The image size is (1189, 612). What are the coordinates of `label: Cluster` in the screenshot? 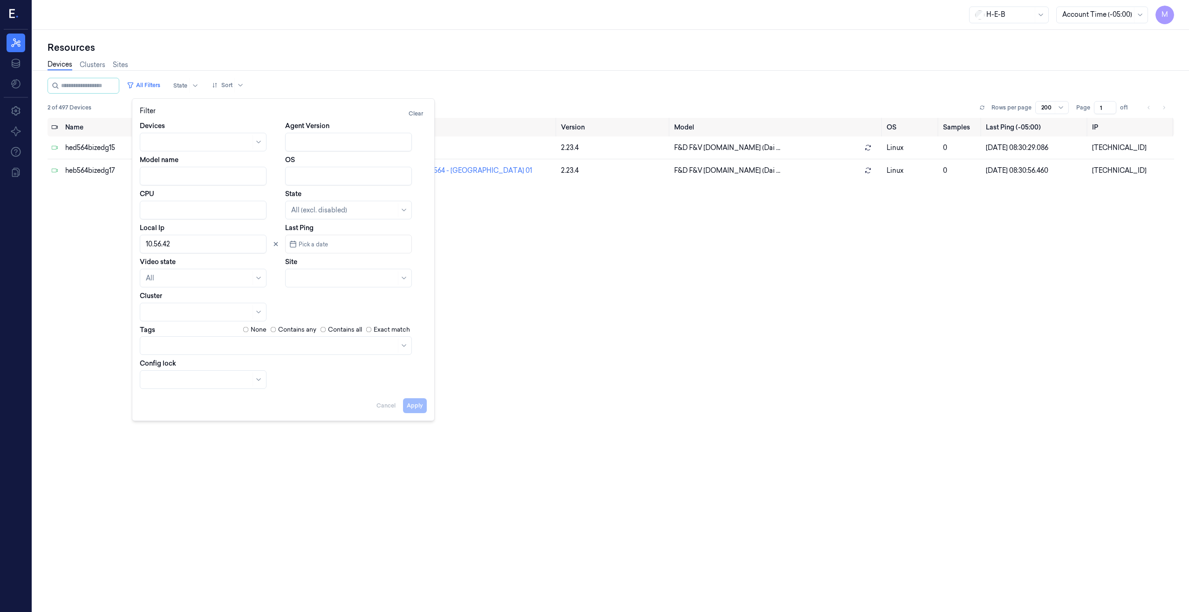 It's located at (151, 296).